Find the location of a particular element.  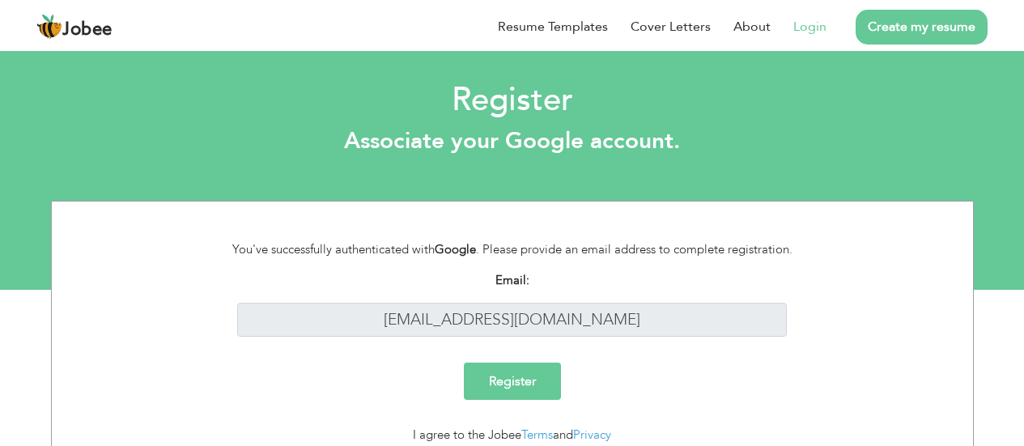

div: You've successfully authenticated with . Please provide an email address to complete registration. is located at coordinates (511, 249).